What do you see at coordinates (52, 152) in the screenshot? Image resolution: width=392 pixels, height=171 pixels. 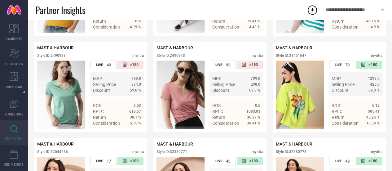 I see `div: Style ID: 32044266` at bounding box center [52, 152].